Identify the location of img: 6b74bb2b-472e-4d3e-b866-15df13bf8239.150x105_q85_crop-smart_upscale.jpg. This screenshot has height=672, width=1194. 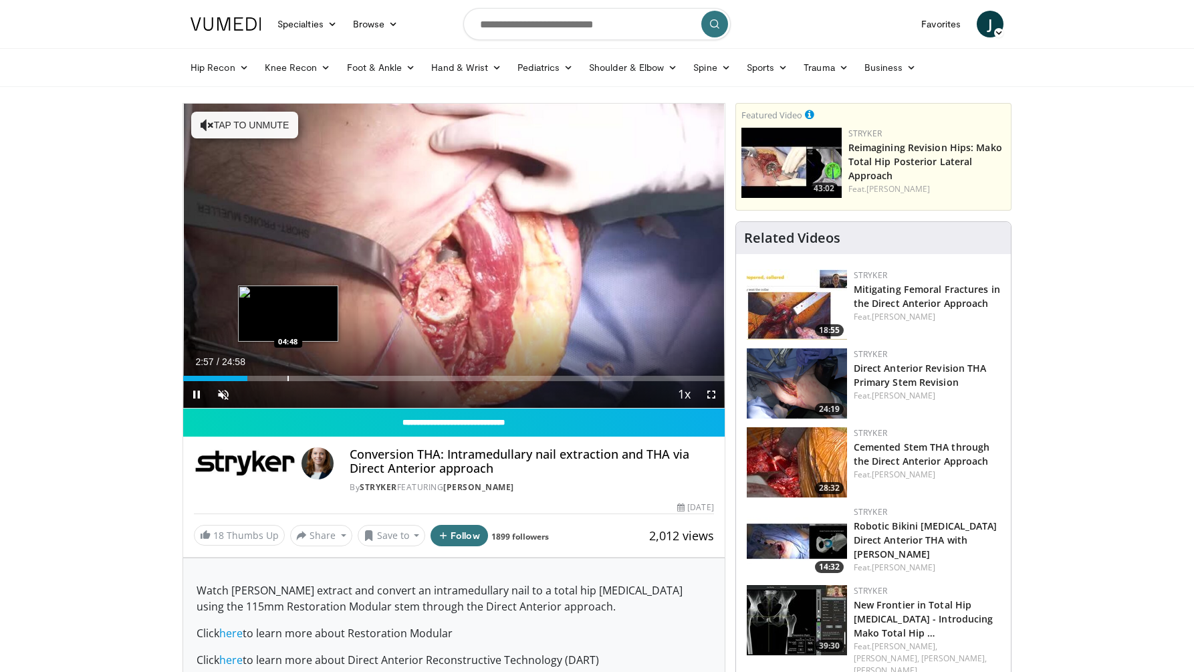
(797, 304).